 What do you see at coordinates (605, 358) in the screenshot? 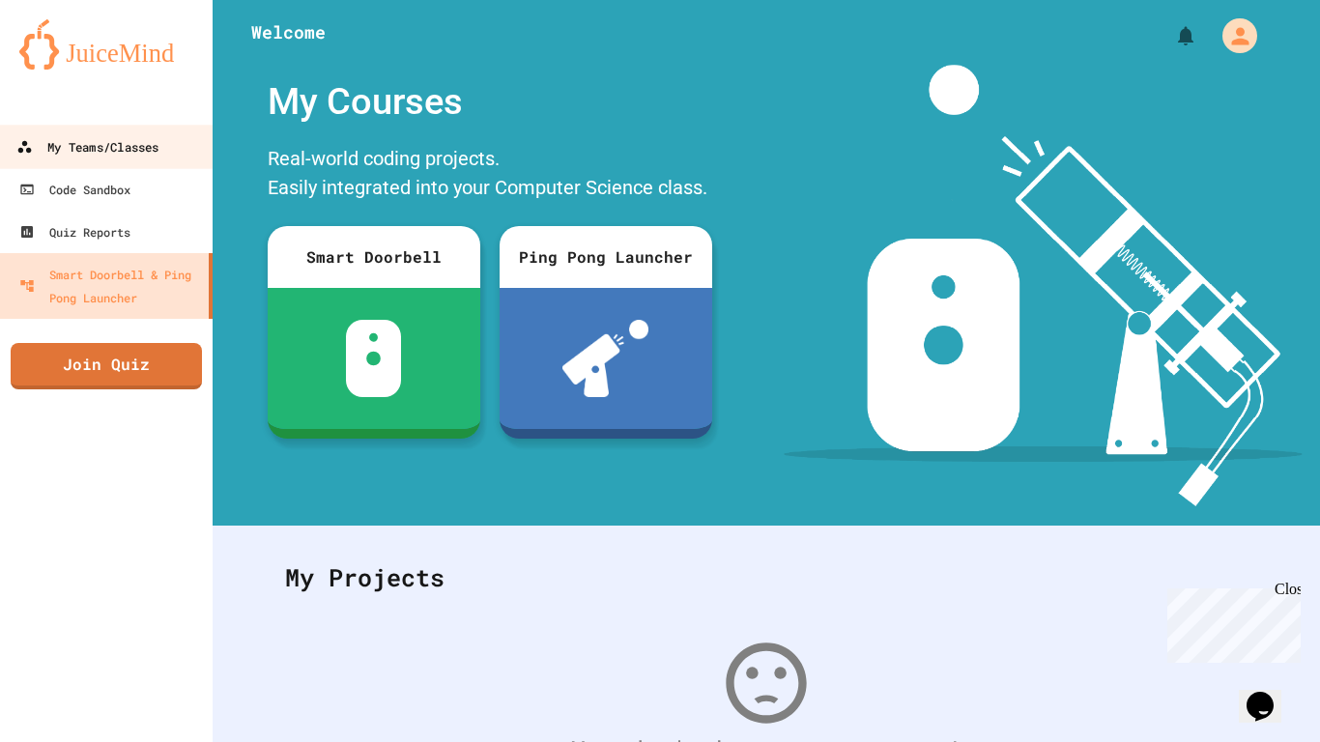
I see `img: ppl-with-ball.png` at bounding box center [605, 358].